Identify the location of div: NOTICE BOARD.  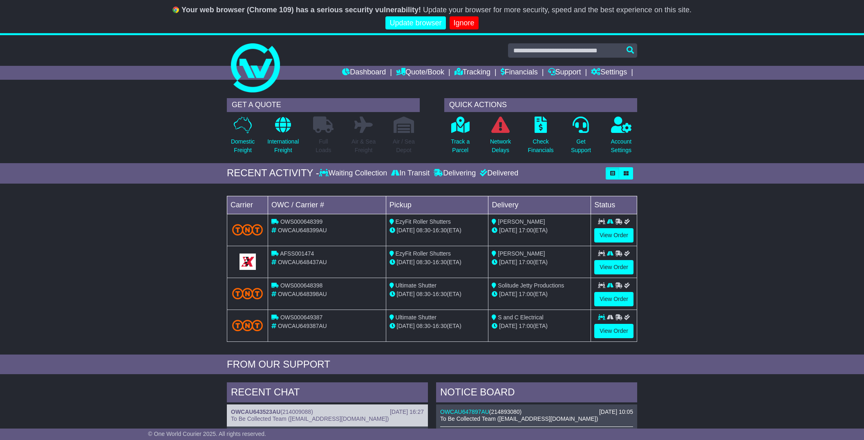
(537, 393).